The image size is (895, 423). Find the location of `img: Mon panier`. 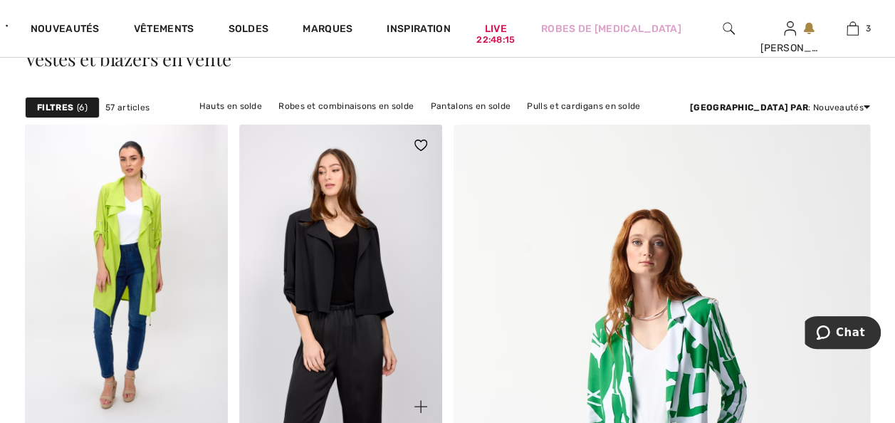

img: Mon panier is located at coordinates (852, 28).